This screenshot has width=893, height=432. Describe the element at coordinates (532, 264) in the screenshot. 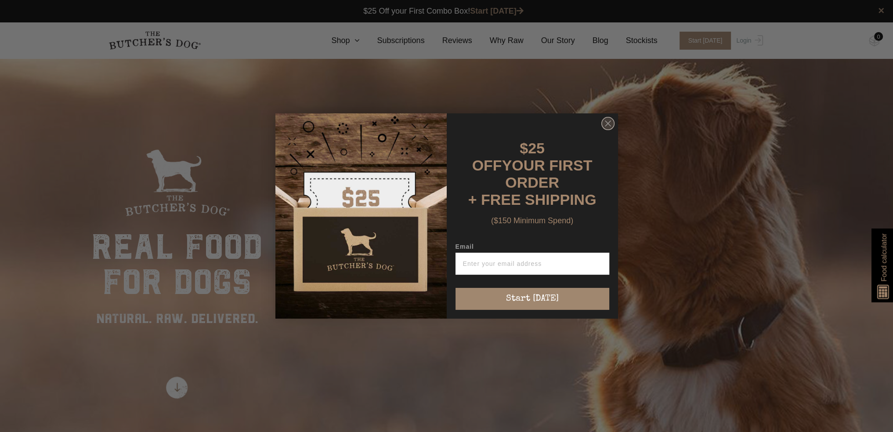

I see `input: Enter your email address` at that location.